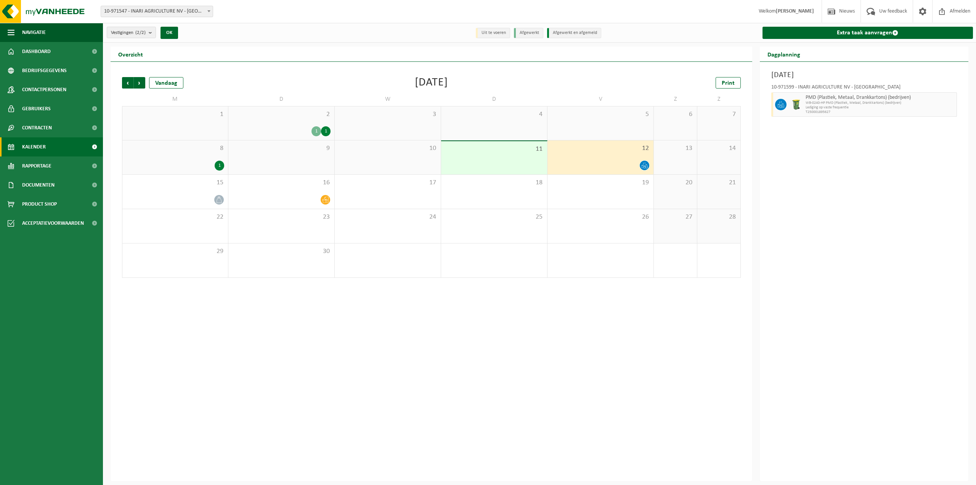 The width and height of the screenshot is (976, 485). What do you see at coordinates (281, 183) in the screenshot?
I see `span: 16` at bounding box center [281, 183].